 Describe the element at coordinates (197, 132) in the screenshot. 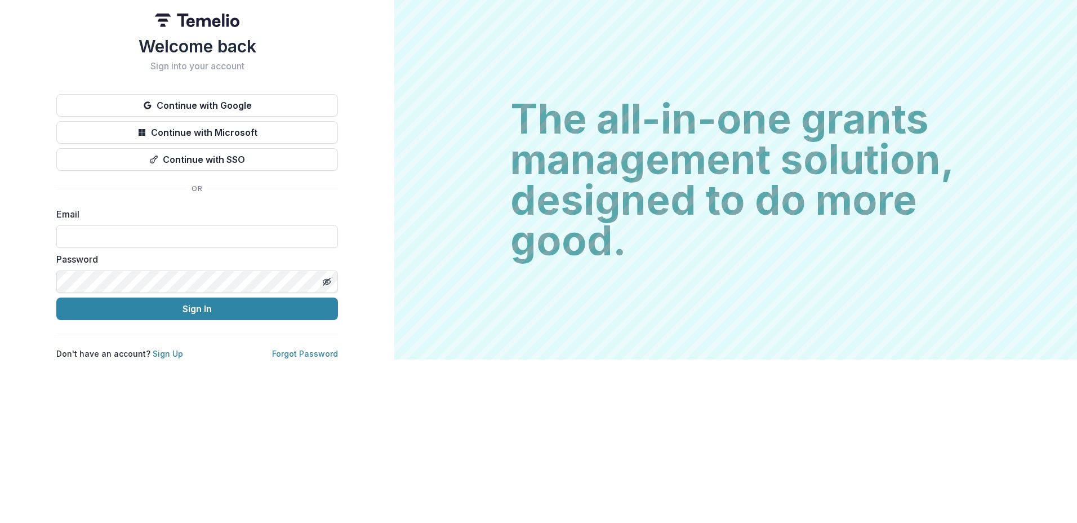

I see `button: Continue with Microsoft` at that location.